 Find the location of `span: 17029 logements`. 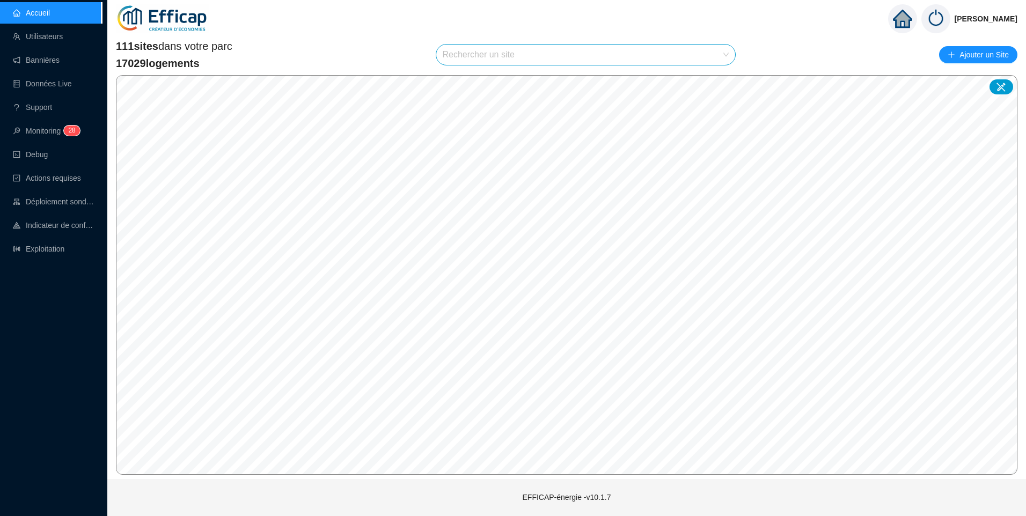

span: 17029 logements is located at coordinates (174, 63).